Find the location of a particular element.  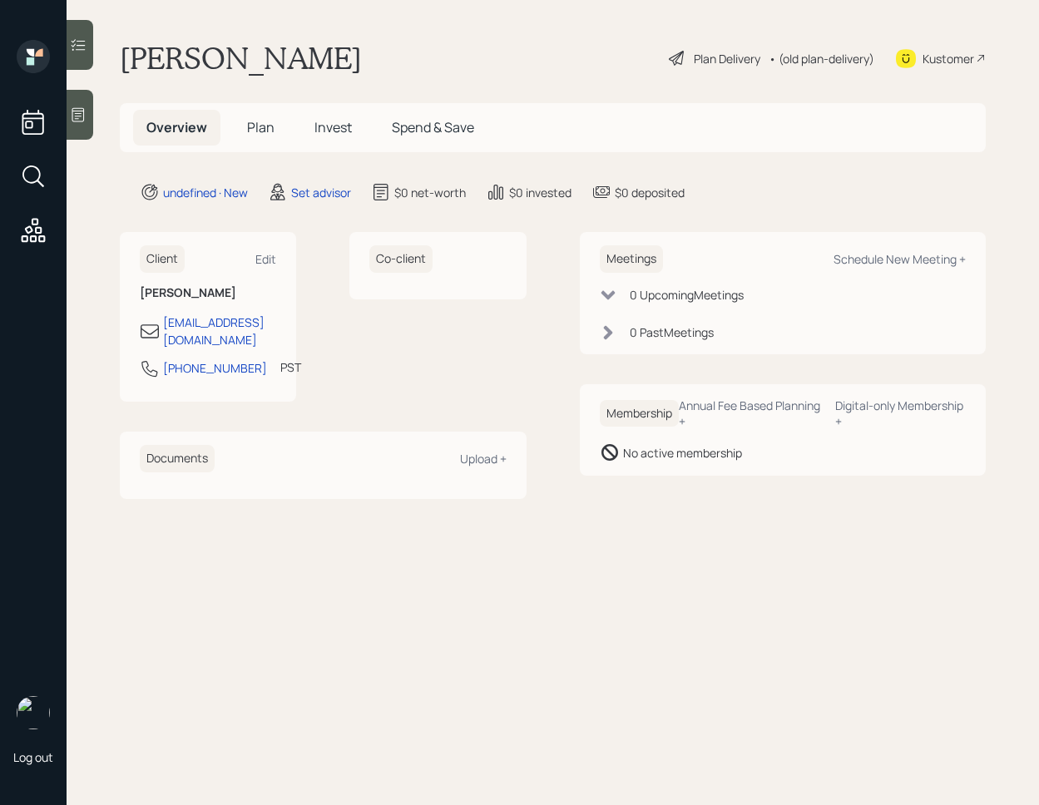

div: Kustomer is located at coordinates (949, 58).